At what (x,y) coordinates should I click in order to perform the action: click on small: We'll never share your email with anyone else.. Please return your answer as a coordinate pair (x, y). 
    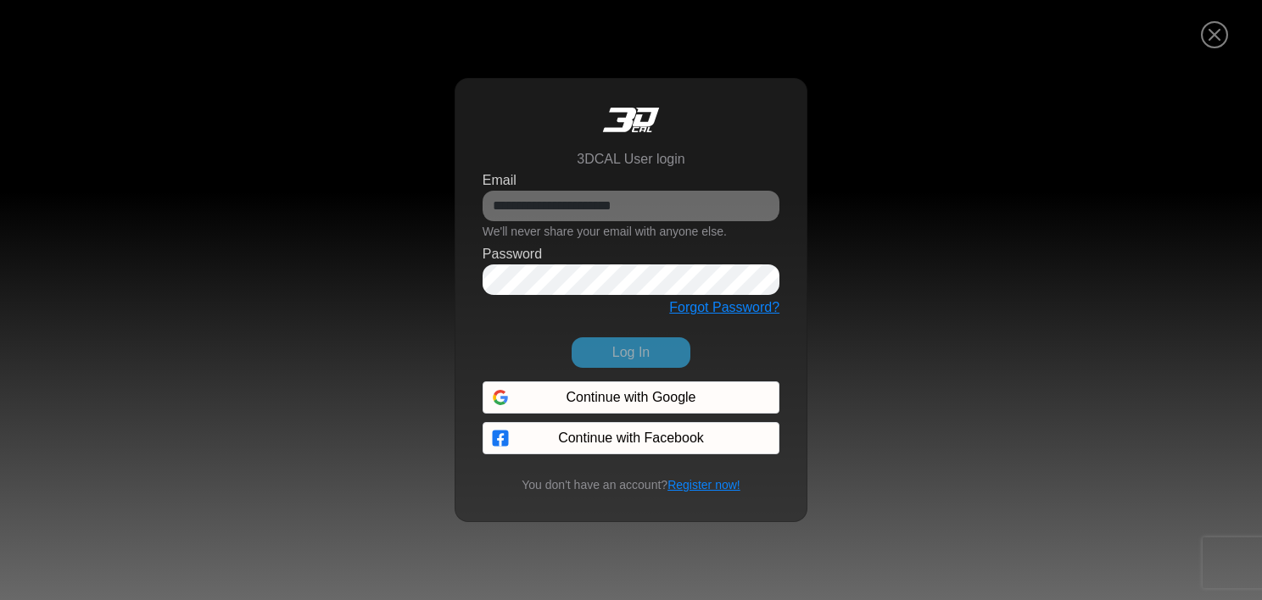
    Looking at the image, I should click on (605, 231).